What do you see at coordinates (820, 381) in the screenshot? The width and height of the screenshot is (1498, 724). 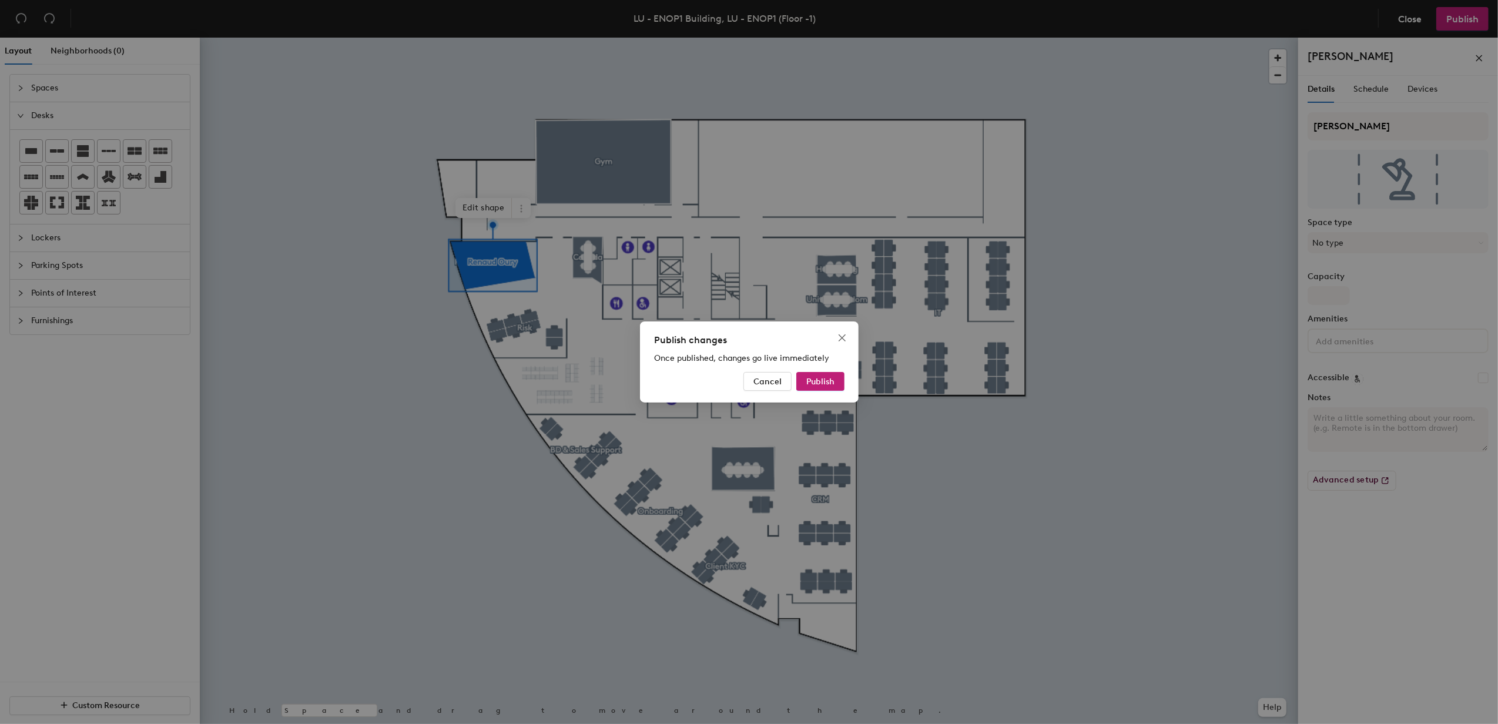 I see `button: Publish` at bounding box center [820, 381].